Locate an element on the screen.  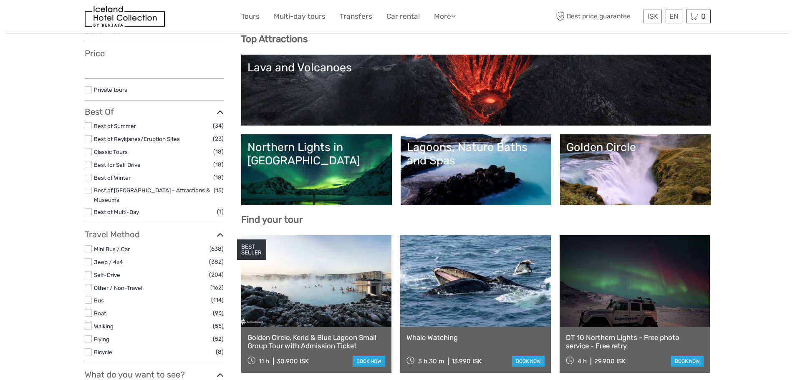
a: Golden Circle is located at coordinates (635, 170).